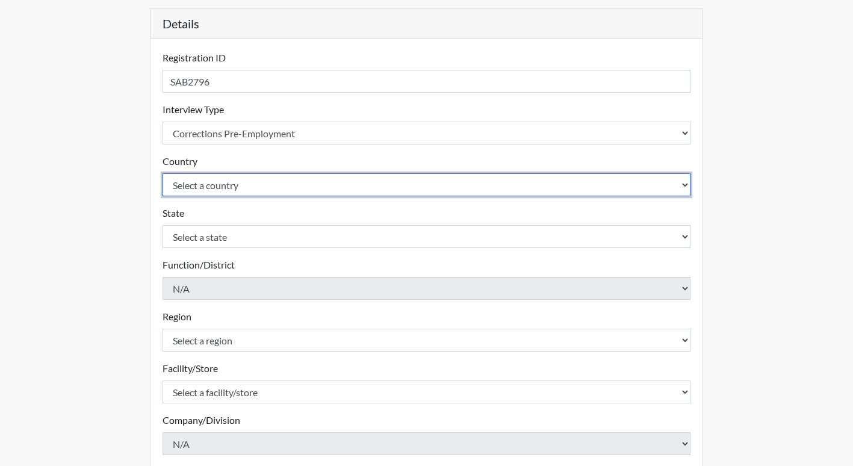 The width and height of the screenshot is (853, 466). Describe the element at coordinates (193, 110) in the screenshot. I see `label: Interview Type` at that location.